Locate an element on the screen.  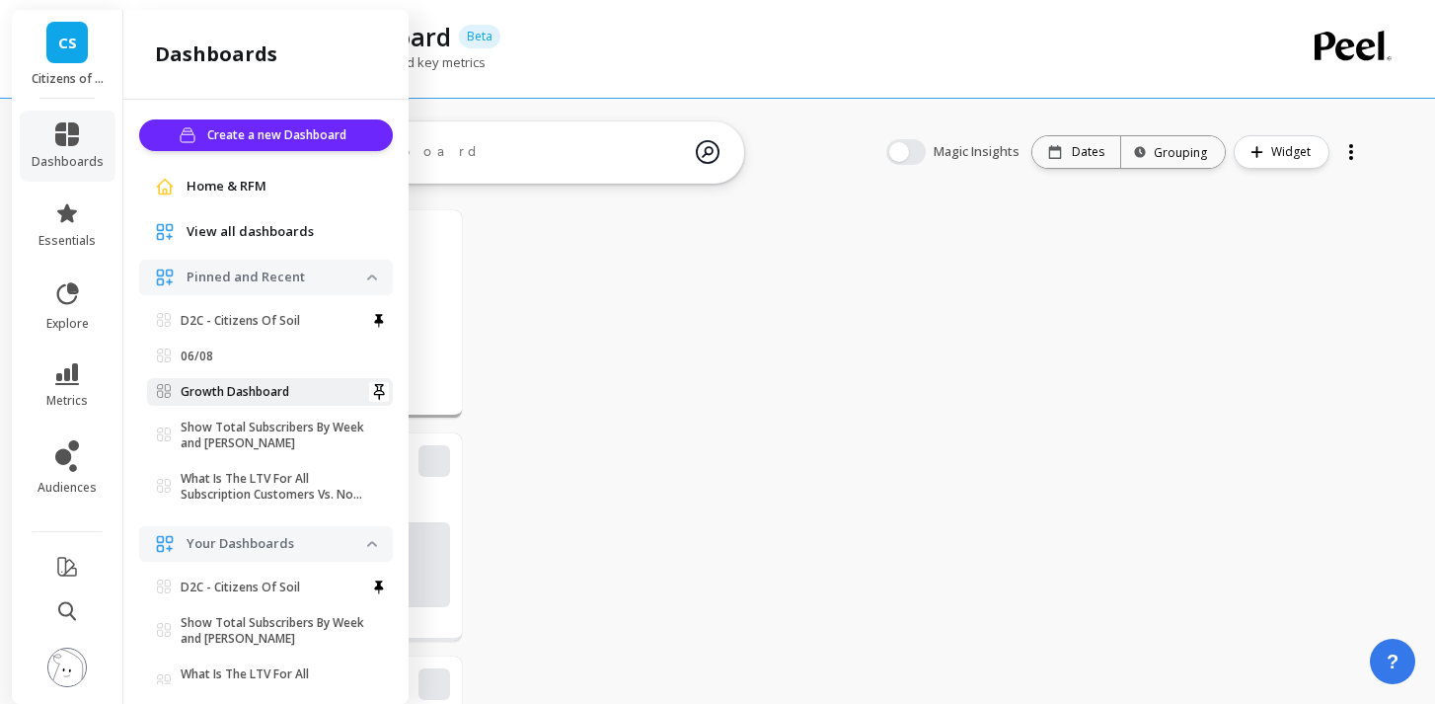
span: essentials is located at coordinates (67, 241).